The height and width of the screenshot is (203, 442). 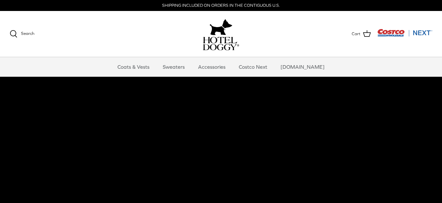 I want to click on a: Sweaters, so click(x=174, y=67).